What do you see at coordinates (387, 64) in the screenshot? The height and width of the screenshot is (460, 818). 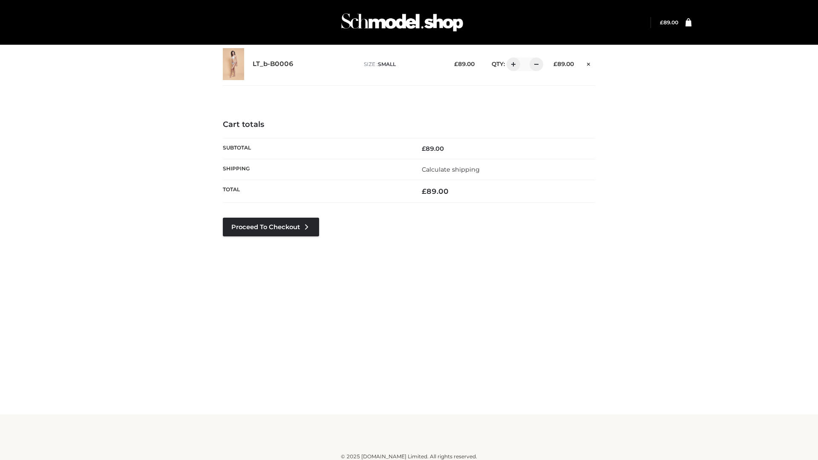 I see `span: SMALL` at bounding box center [387, 64].